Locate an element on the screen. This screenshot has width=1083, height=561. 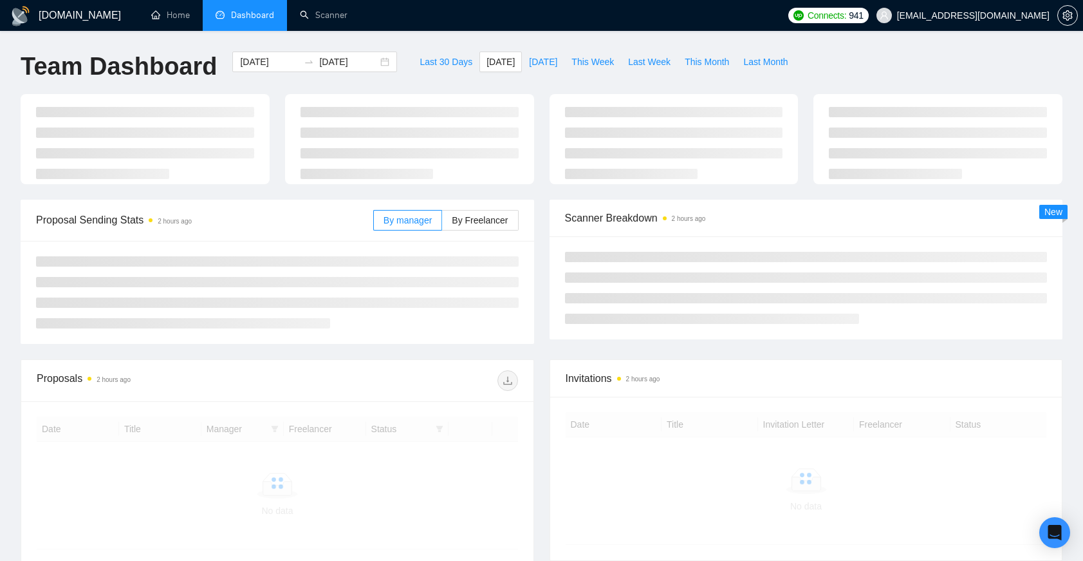
button: Last Month is located at coordinates (765, 62).